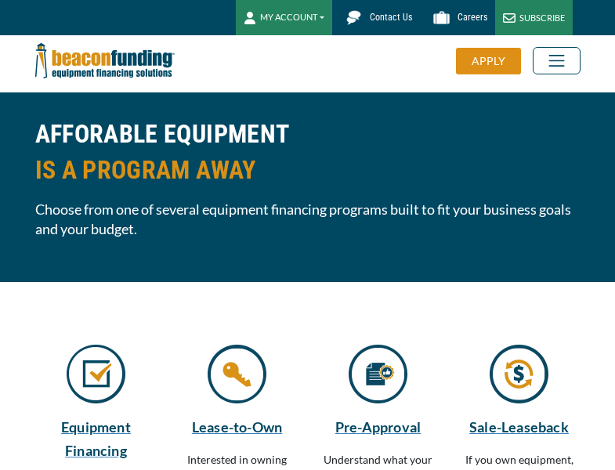  What do you see at coordinates (96, 374) in the screenshot?
I see `img: Check mark icon` at bounding box center [96, 374].